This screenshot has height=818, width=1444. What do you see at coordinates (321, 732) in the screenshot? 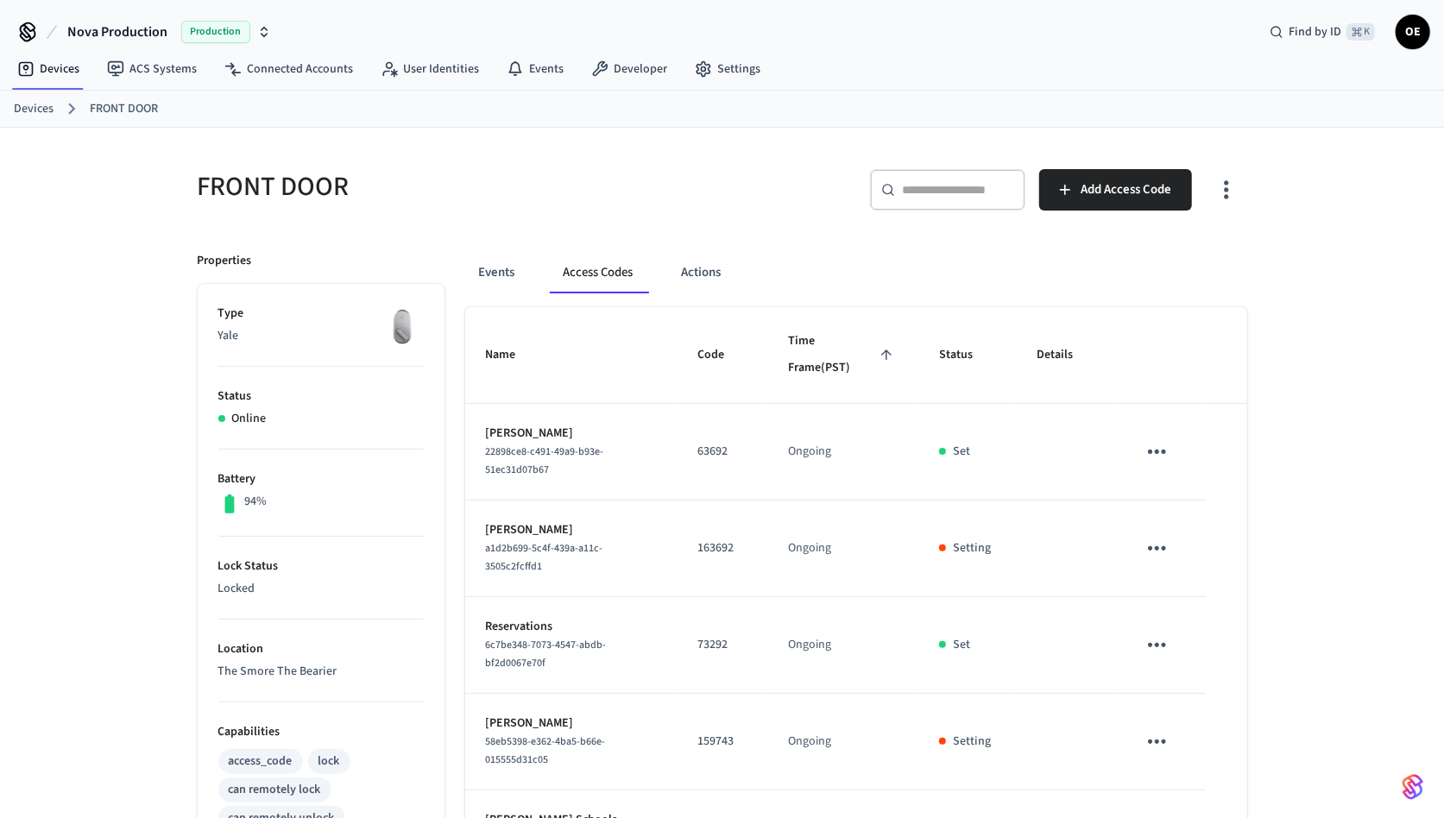
I see `p: Capabilities` at bounding box center [321, 732].